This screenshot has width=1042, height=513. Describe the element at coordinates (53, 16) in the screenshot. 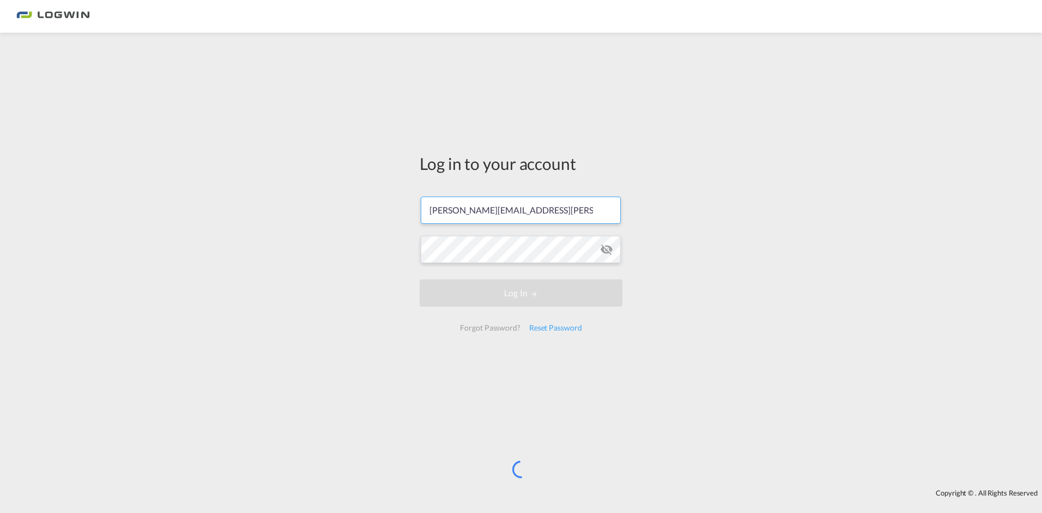

I see `img: bc73a0e0d8c111efacd525e4c8ad7d32.png` at that location.